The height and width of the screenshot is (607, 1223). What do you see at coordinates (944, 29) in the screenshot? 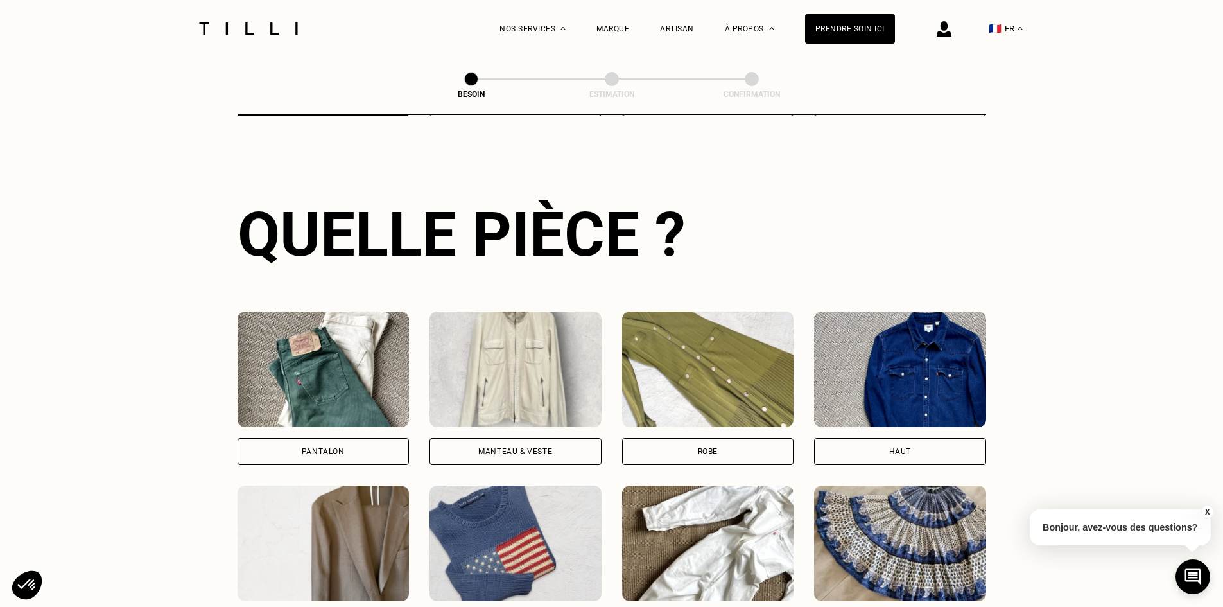
I see `img: icône connexion` at bounding box center [944, 29].